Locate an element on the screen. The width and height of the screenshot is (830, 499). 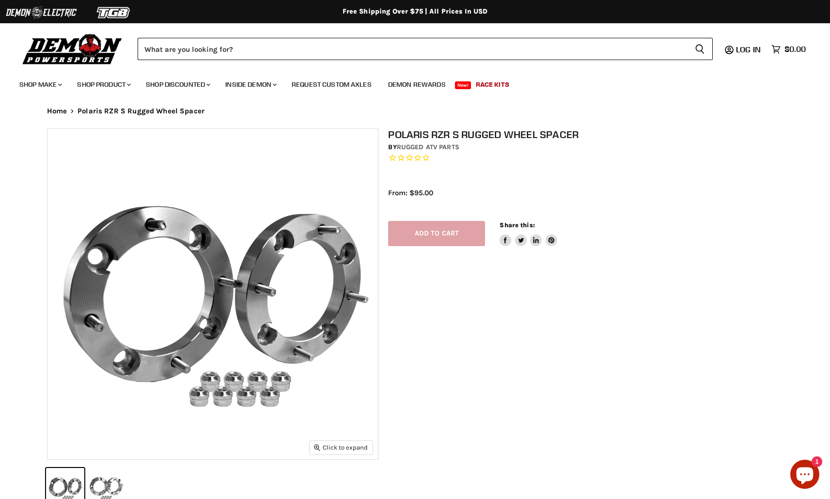
span: Click to expand is located at coordinates (341, 447).